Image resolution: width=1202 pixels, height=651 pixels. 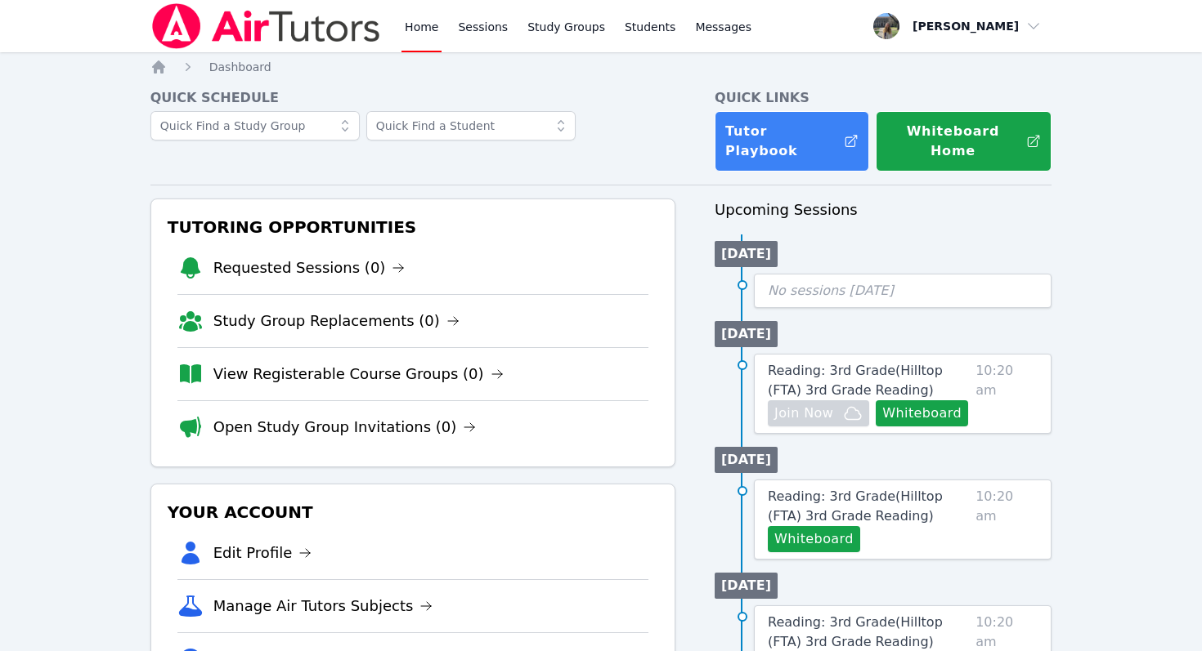 What do you see at coordinates (883, 98) in the screenshot?
I see `h4: Quick Links` at bounding box center [883, 98].